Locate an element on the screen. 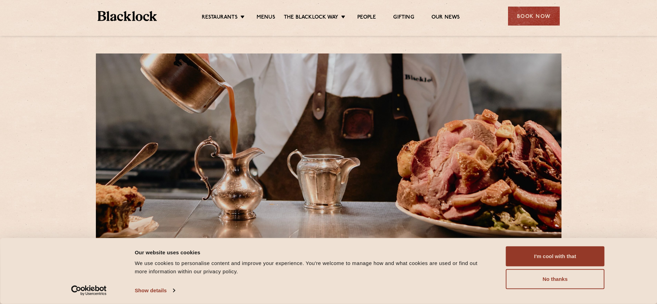 The image size is (657, 304). a: Menus is located at coordinates (266, 18).